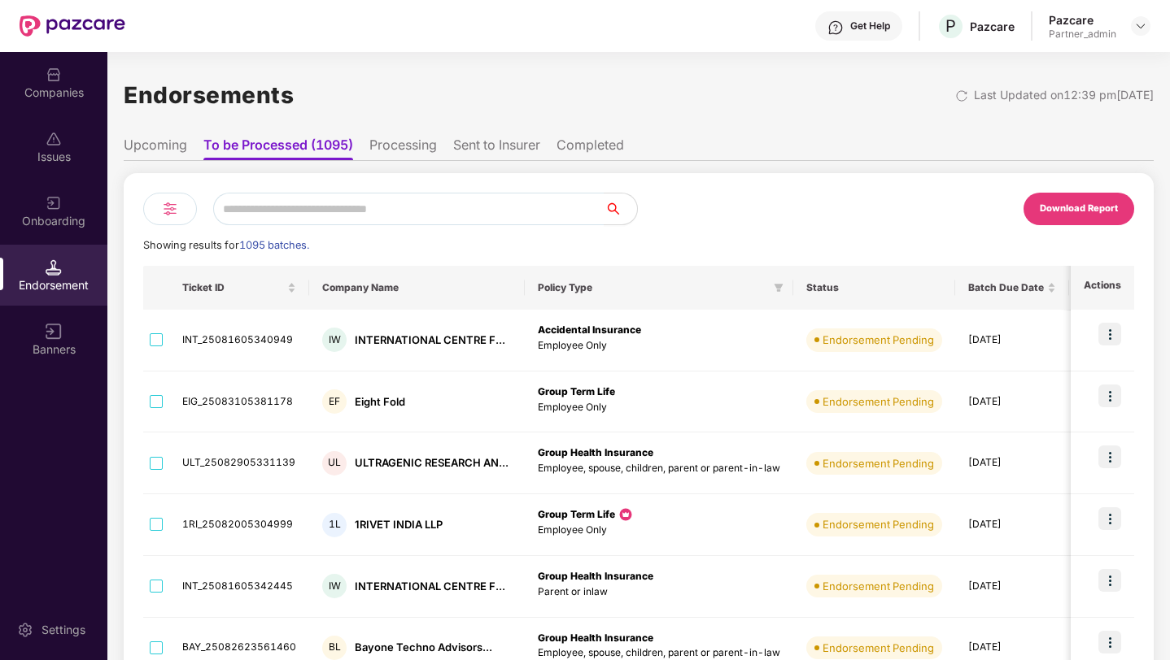 This screenshot has height=660, width=1170. I want to click on button: search, so click(621, 209).